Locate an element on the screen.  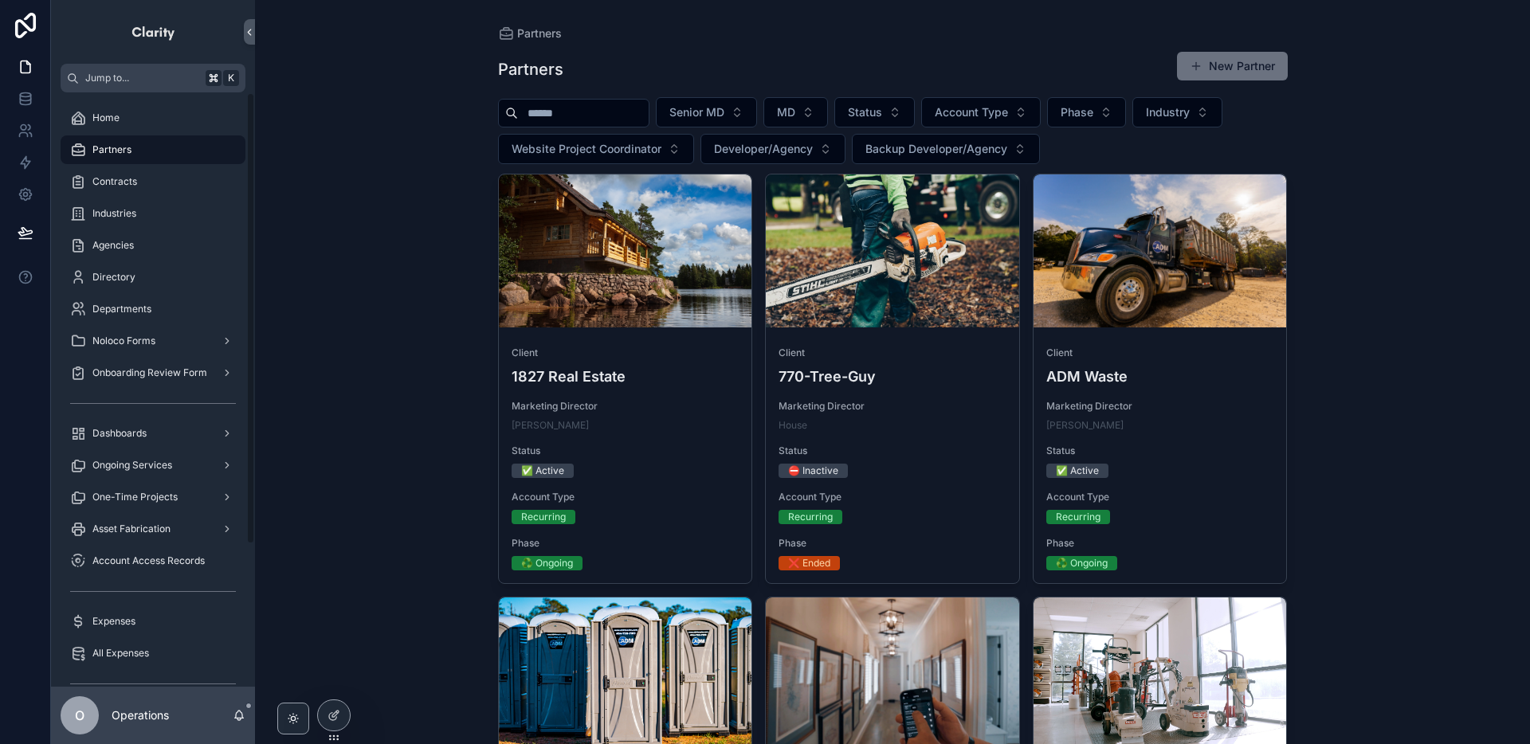
span: Directory is located at coordinates (114, 277).